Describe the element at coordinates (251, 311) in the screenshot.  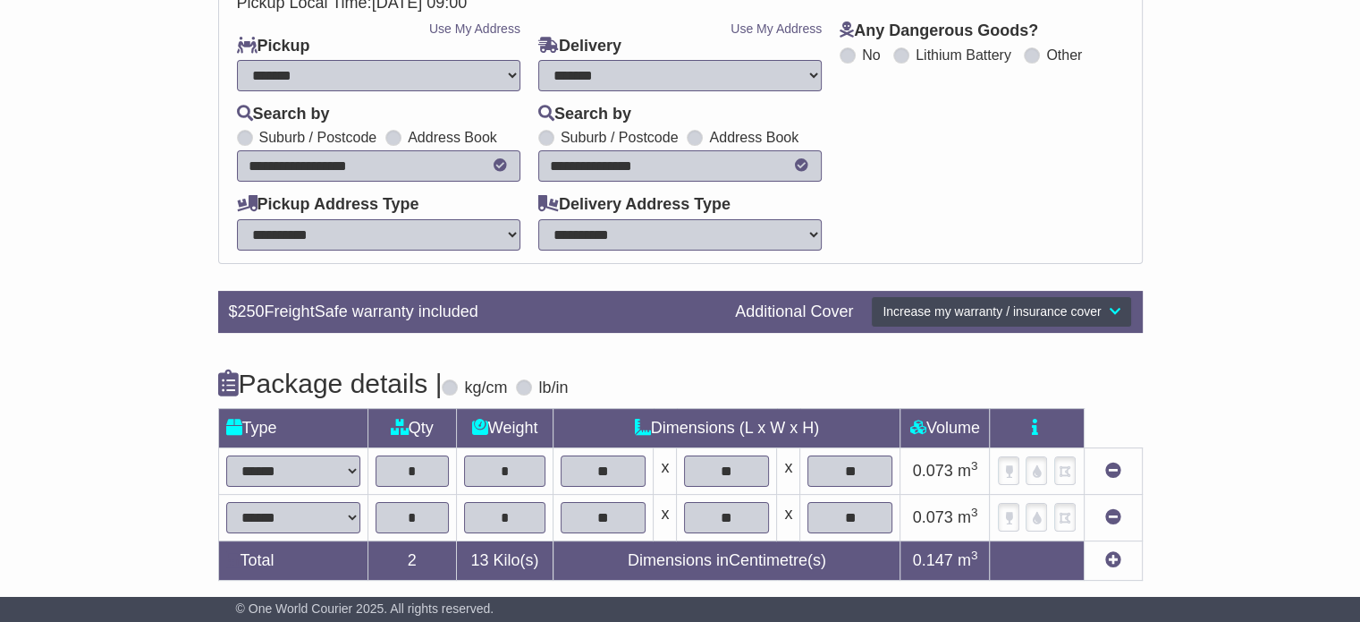
I see `span: 250` at that location.